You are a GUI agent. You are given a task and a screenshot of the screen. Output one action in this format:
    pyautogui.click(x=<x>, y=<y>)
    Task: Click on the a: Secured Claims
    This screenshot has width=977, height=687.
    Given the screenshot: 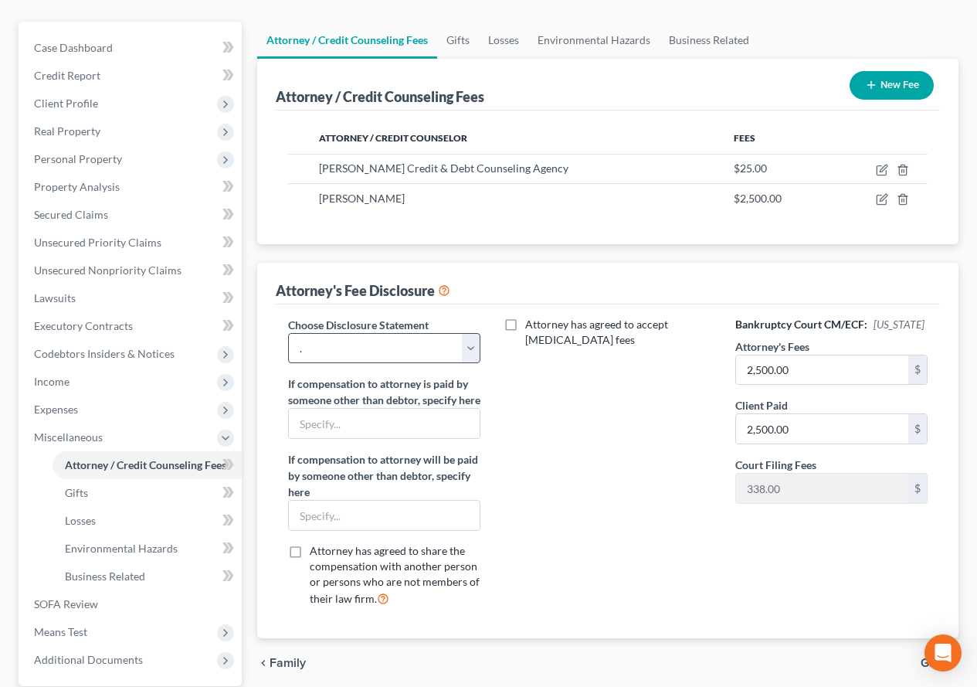 What is the action you would take?
    pyautogui.click(x=131, y=215)
    